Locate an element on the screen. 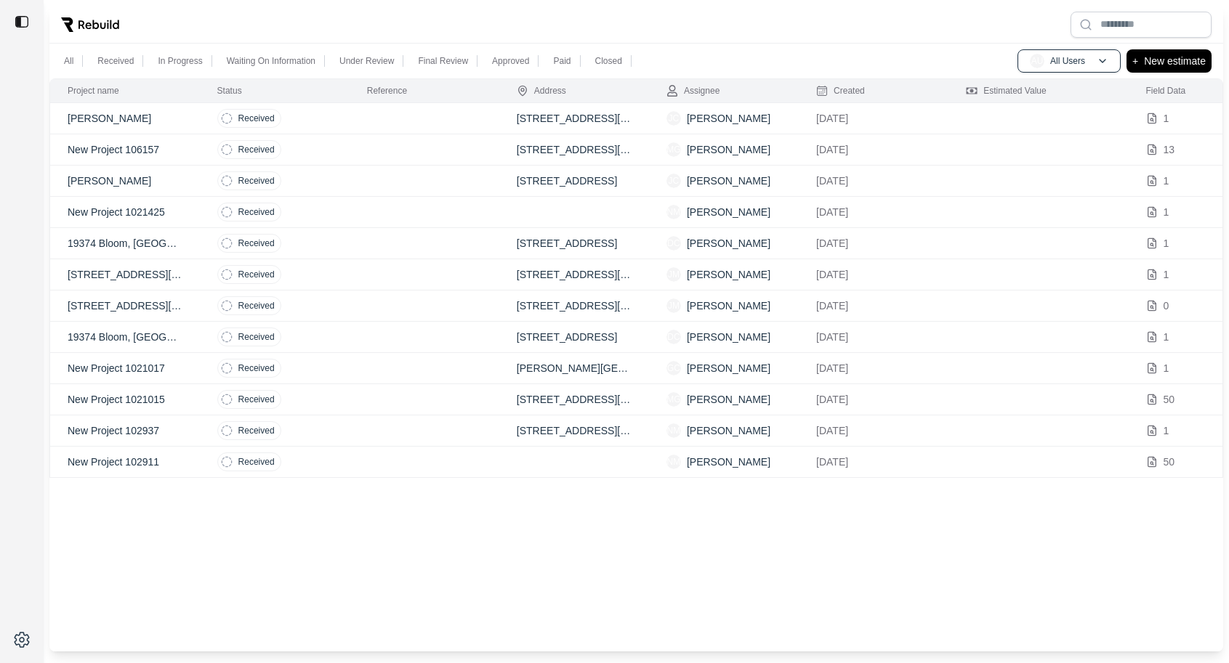 The width and height of the screenshot is (1229, 663). p: New Project 102937 is located at coordinates (125, 431).